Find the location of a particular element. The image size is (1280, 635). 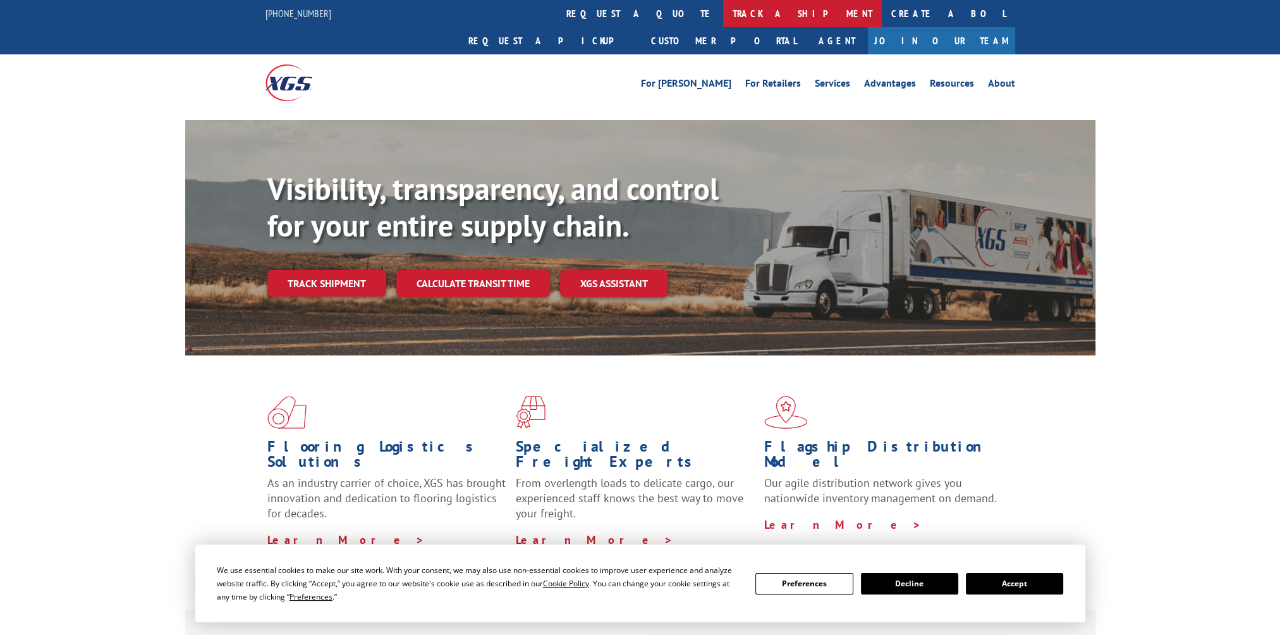

span: Cookie Policy is located at coordinates (566, 583).